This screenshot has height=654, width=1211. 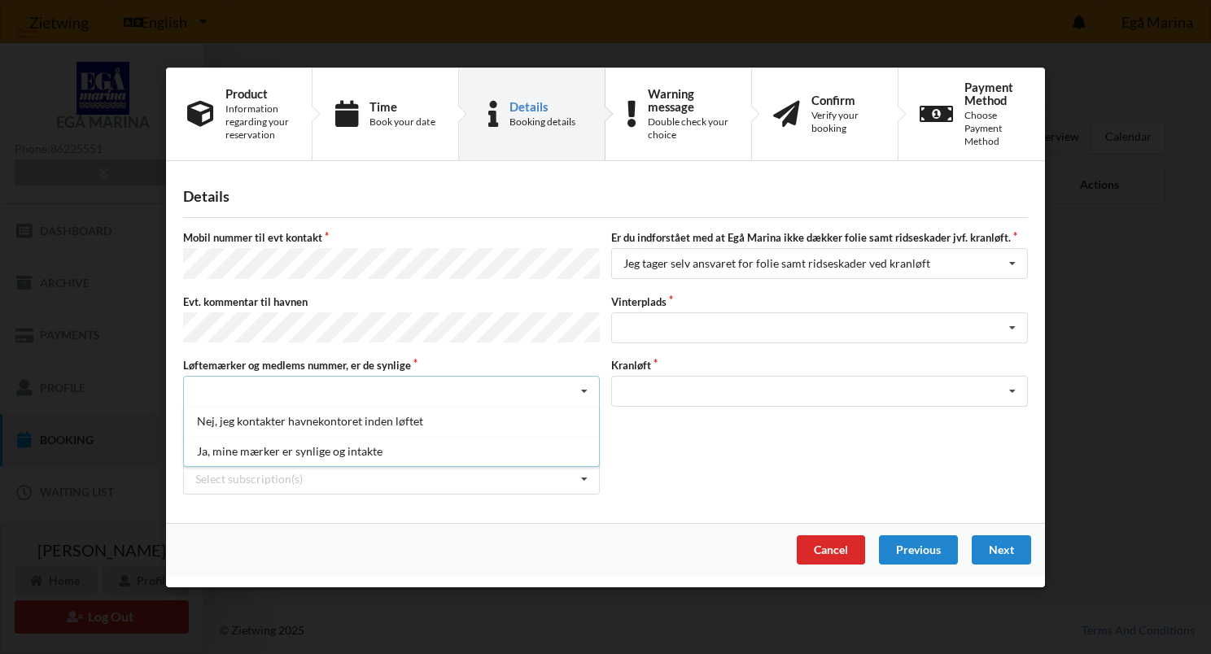 What do you see at coordinates (819, 365) in the screenshot?
I see `label: Kranløft` at bounding box center [819, 365].